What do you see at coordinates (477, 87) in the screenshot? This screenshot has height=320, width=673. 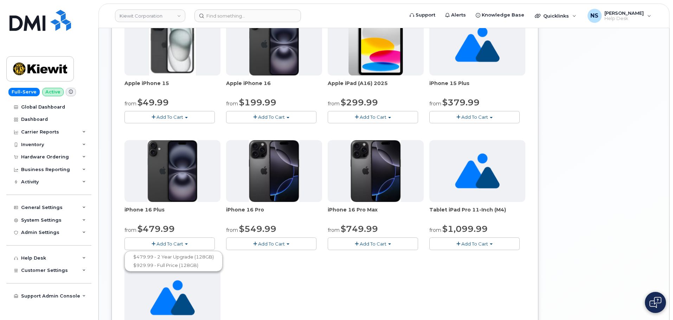 I see `div: iPhone 15 Plus` at bounding box center [477, 87].